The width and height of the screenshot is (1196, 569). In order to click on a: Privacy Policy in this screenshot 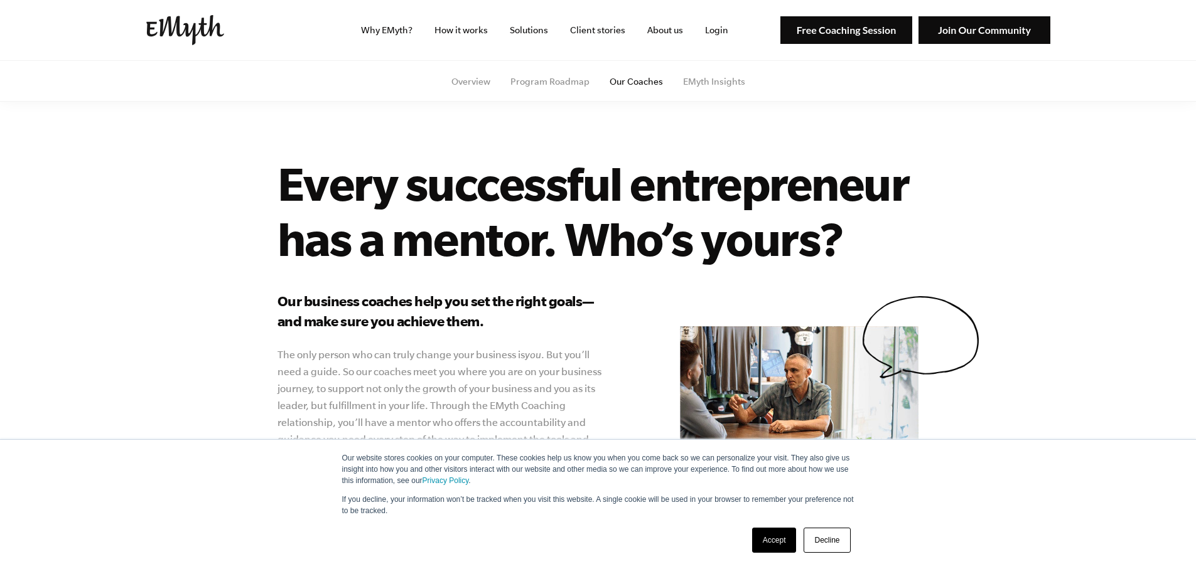, I will do `click(446, 481)`.